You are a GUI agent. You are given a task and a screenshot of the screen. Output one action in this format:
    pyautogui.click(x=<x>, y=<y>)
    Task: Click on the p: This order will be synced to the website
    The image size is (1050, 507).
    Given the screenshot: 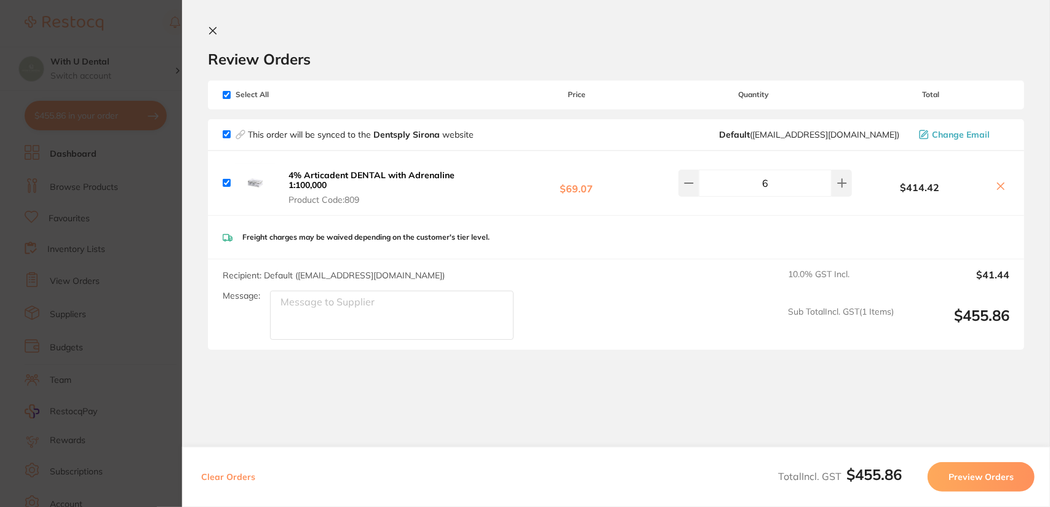 What is the action you would take?
    pyautogui.click(x=360, y=135)
    